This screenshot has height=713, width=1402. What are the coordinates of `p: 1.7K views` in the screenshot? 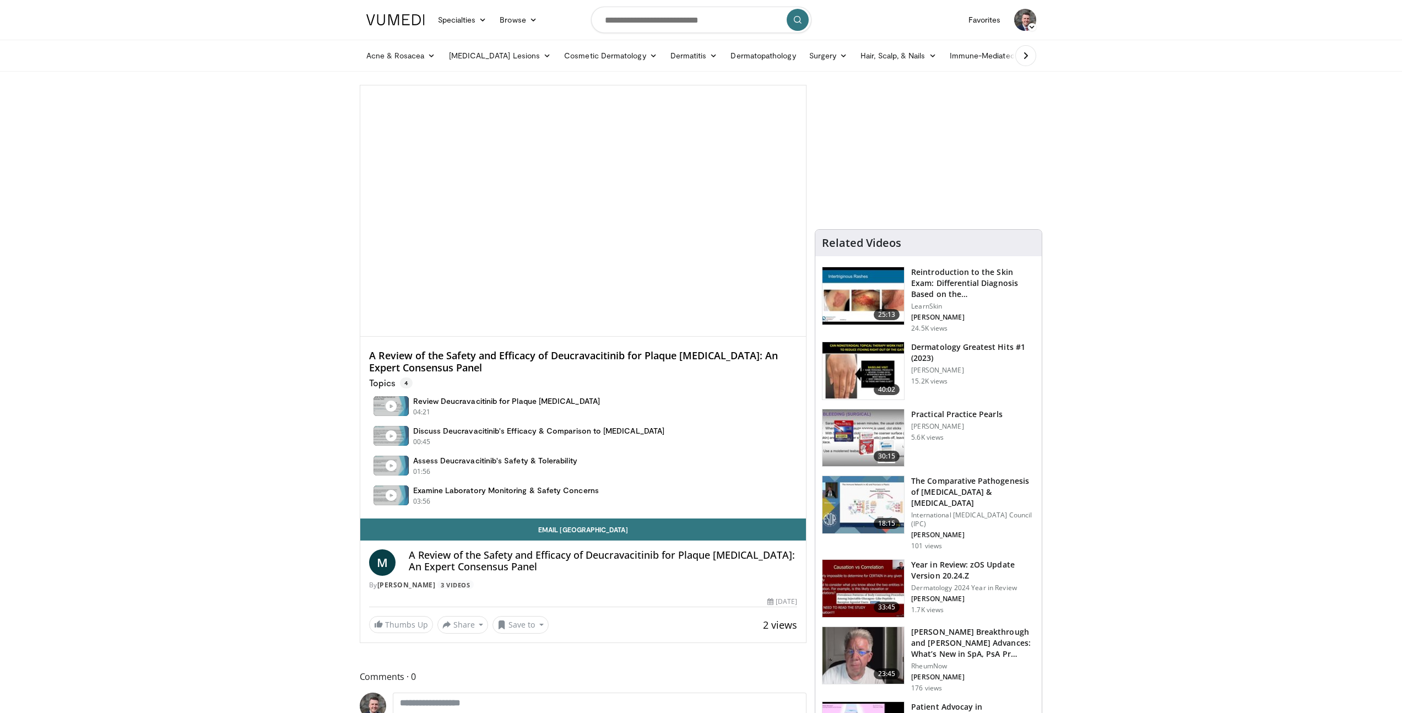 It's located at (927, 610).